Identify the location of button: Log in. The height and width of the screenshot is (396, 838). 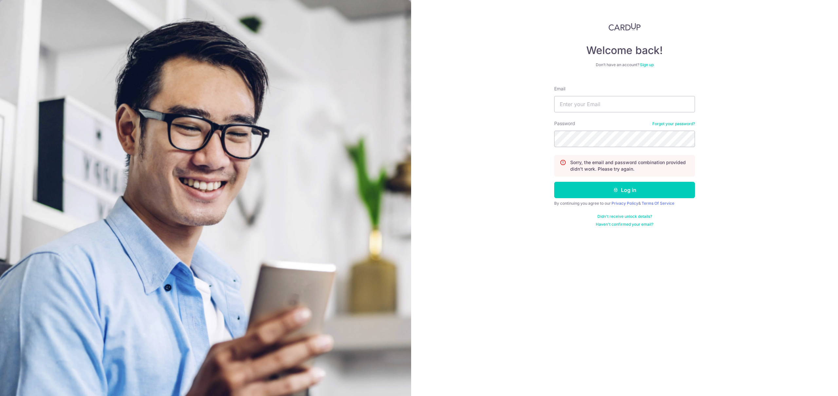
(624, 190).